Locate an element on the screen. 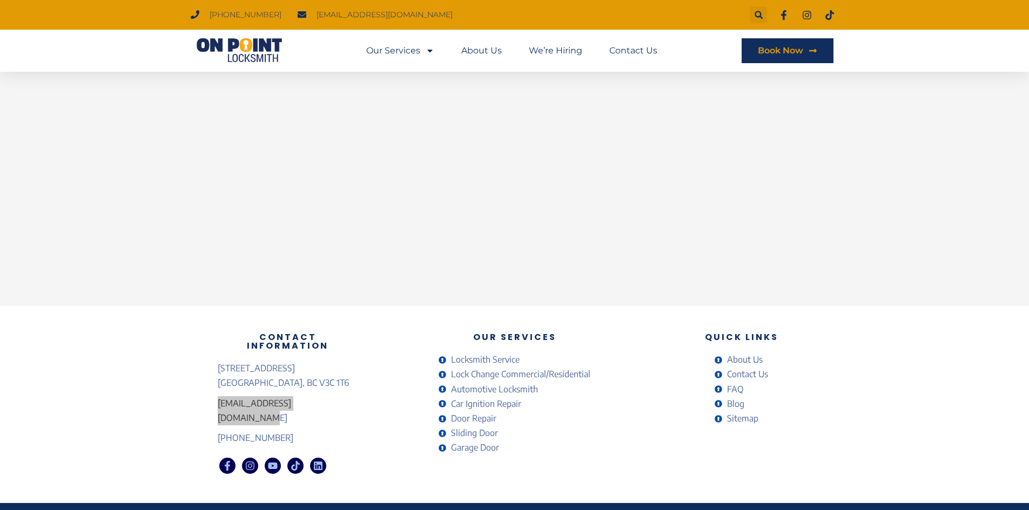 This screenshot has height=510, width=1029. a: Door Repair is located at coordinates (514, 419).